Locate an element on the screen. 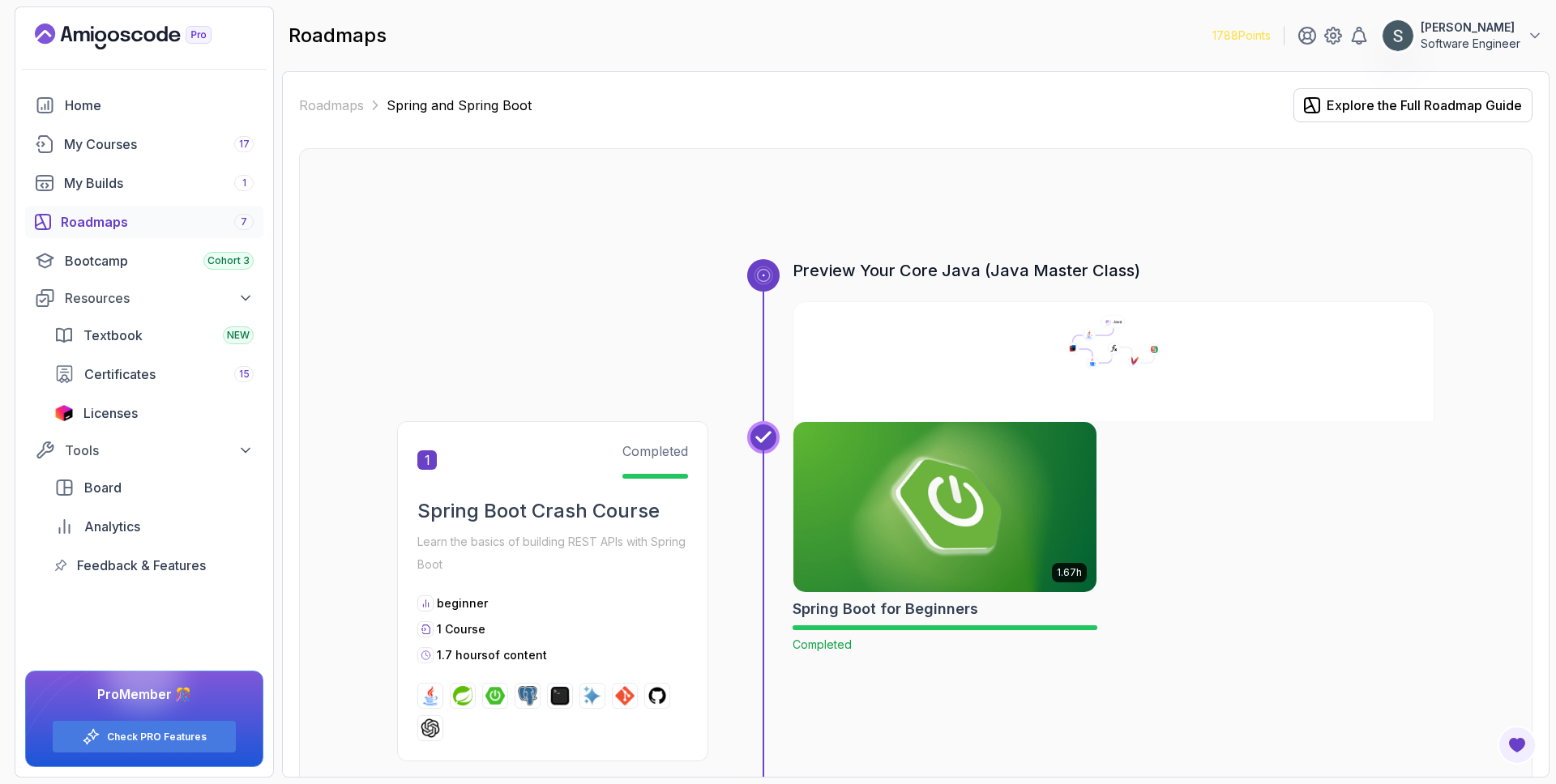 The width and height of the screenshot is (1556, 784). span: 1 Course is located at coordinates (461, 628).